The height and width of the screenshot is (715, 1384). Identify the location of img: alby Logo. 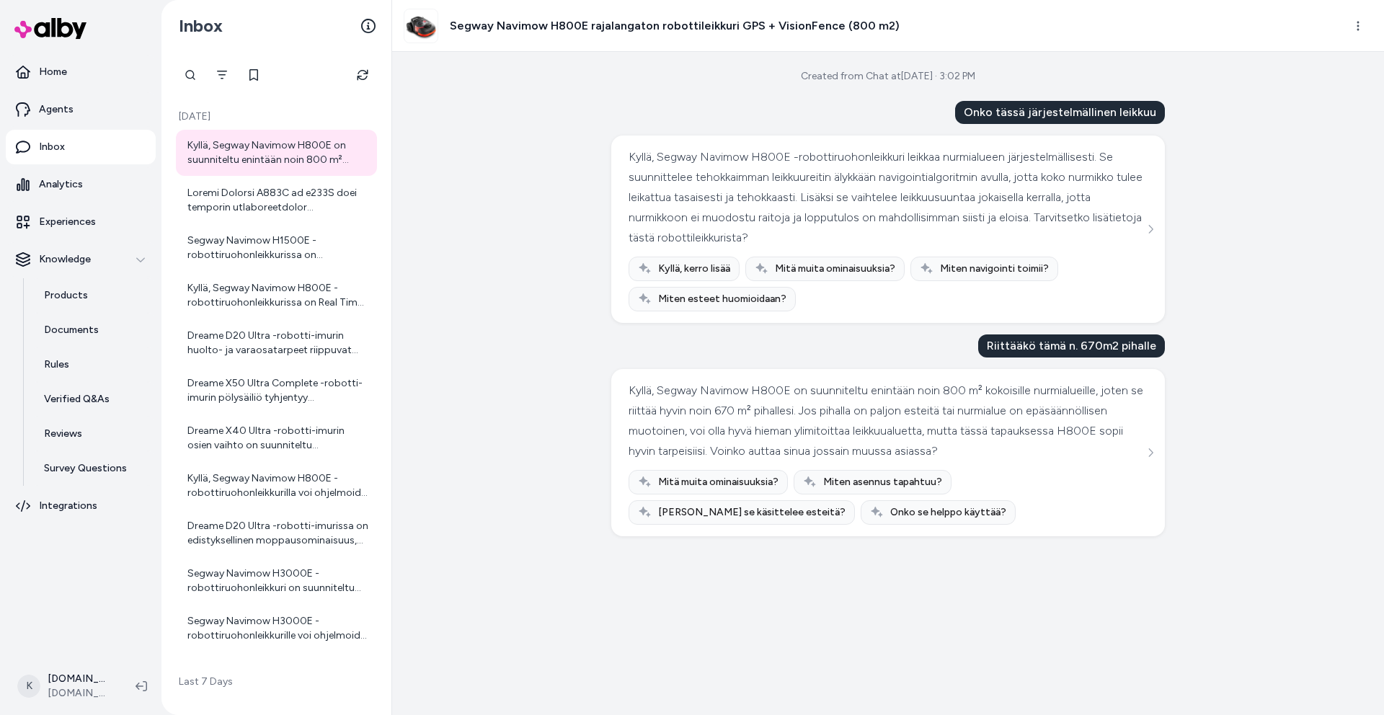
(50, 28).